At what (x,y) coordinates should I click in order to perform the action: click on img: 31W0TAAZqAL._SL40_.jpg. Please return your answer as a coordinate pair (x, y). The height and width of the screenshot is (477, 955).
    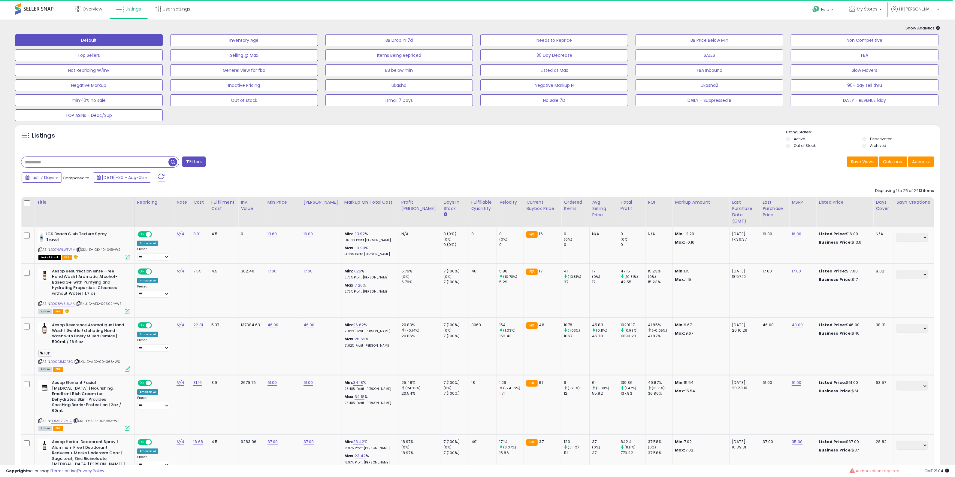
    Looking at the image, I should click on (41, 237).